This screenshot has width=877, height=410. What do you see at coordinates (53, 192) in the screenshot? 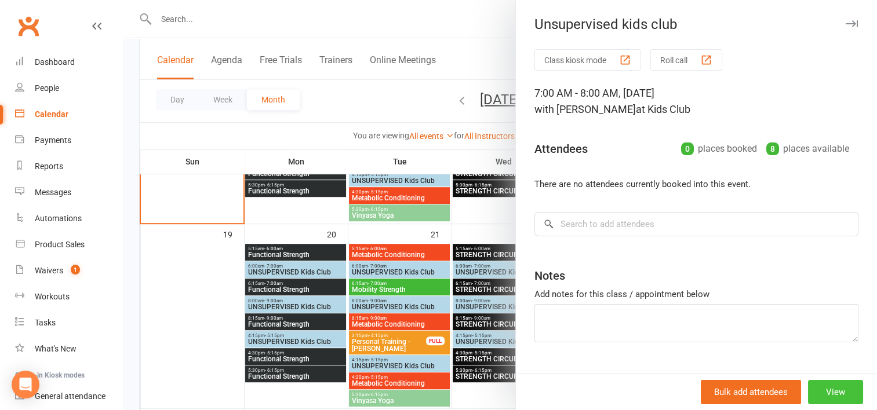
I see `div: Messages` at bounding box center [53, 192].